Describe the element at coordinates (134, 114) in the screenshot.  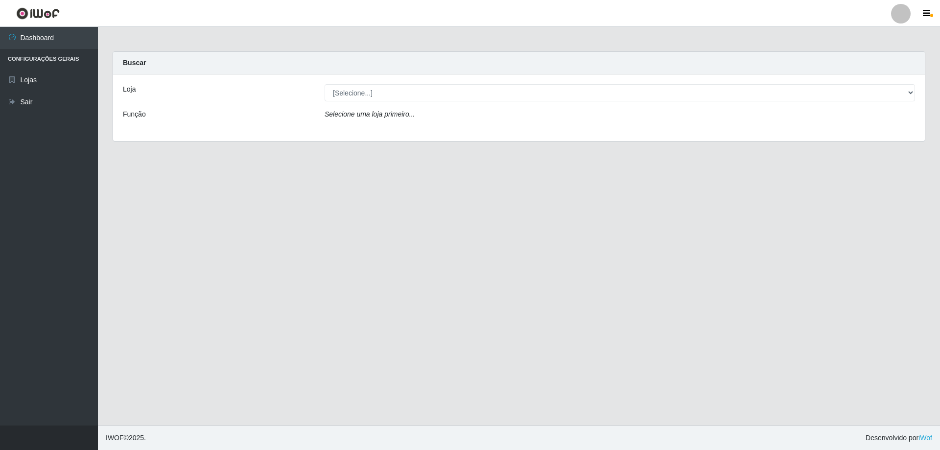
I see `label: Função` at that location.